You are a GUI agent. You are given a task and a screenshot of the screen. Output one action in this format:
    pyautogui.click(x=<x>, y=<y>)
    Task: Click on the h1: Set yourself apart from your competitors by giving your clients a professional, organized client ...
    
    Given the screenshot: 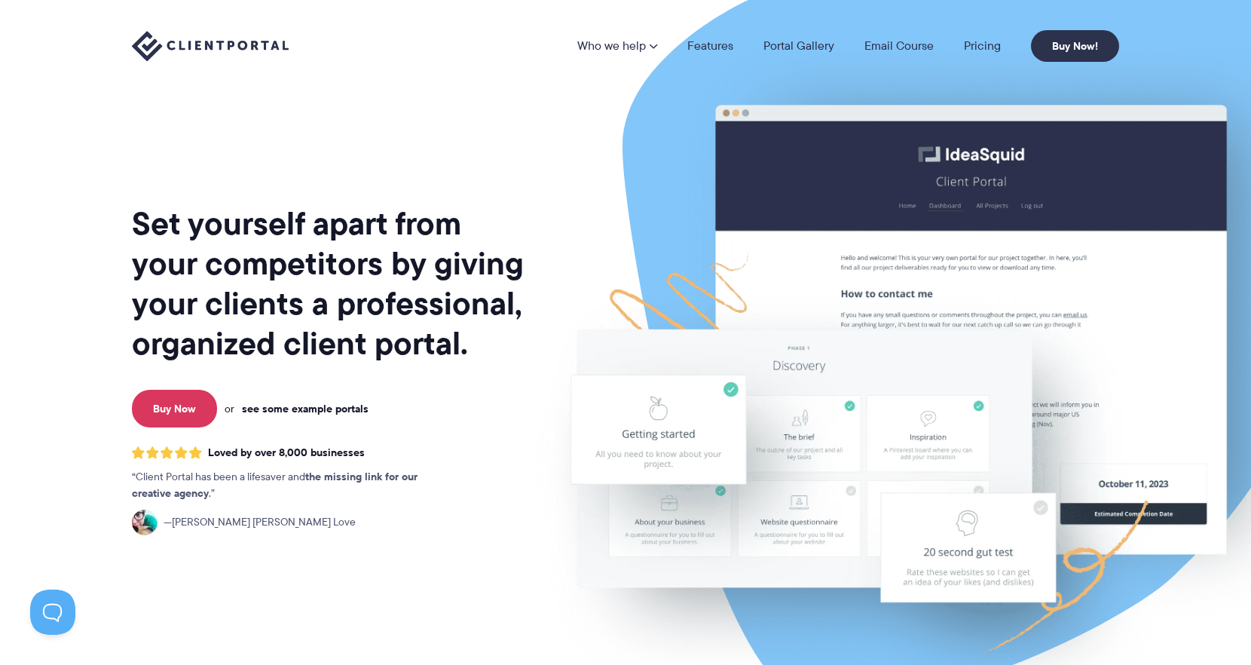 What is the action you would take?
    pyautogui.click(x=329, y=283)
    